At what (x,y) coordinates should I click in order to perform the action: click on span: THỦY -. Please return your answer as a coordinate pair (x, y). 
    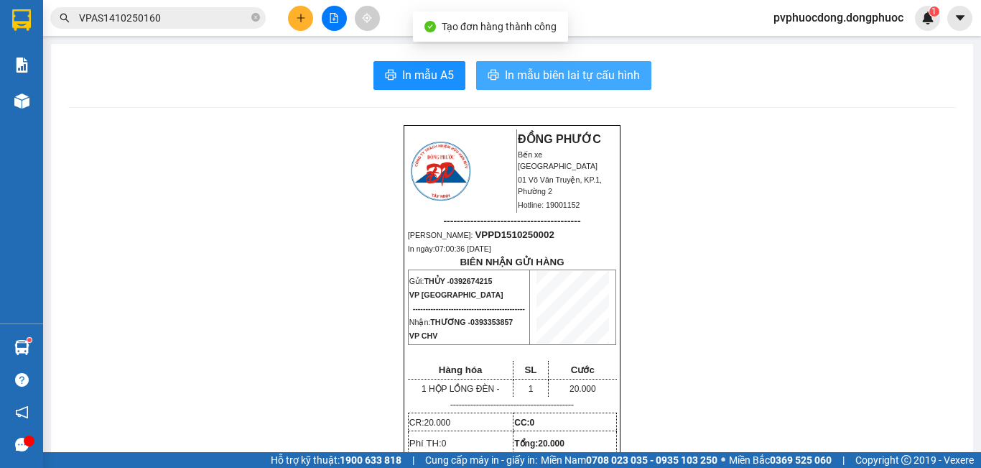
    Looking at the image, I should click on (458, 281).